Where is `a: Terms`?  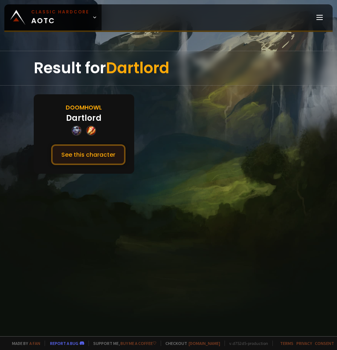
a: Terms is located at coordinates (287, 343).